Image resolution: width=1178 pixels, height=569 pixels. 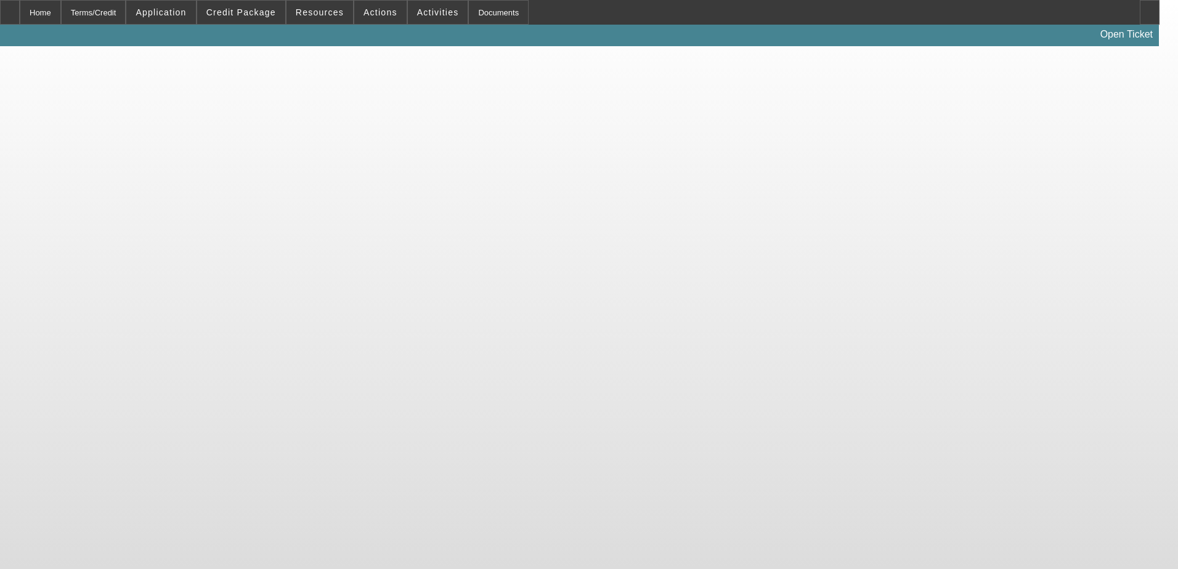 What do you see at coordinates (320, 12) in the screenshot?
I see `button: Resources` at bounding box center [320, 12].